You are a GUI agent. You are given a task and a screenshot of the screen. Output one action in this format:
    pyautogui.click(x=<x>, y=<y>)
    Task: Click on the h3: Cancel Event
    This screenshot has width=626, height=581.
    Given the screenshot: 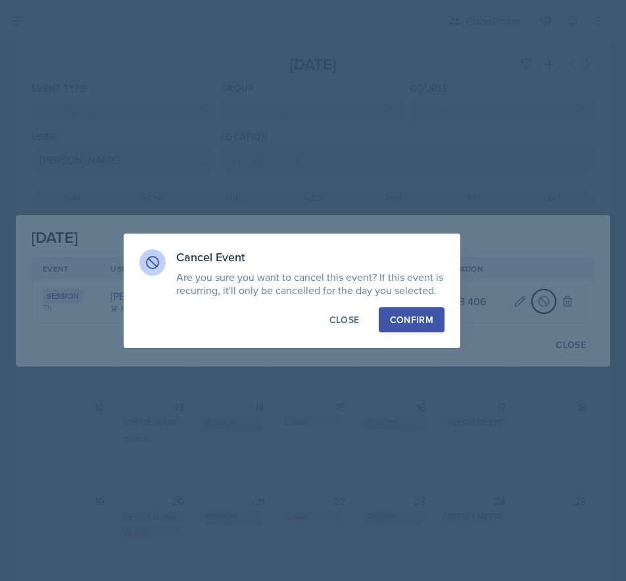 What is the action you would take?
    pyautogui.click(x=310, y=257)
    